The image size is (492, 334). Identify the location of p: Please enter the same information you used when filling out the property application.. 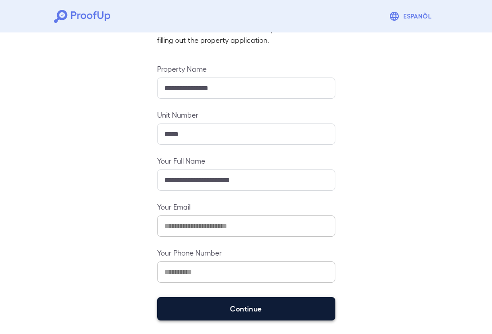
(246, 35).